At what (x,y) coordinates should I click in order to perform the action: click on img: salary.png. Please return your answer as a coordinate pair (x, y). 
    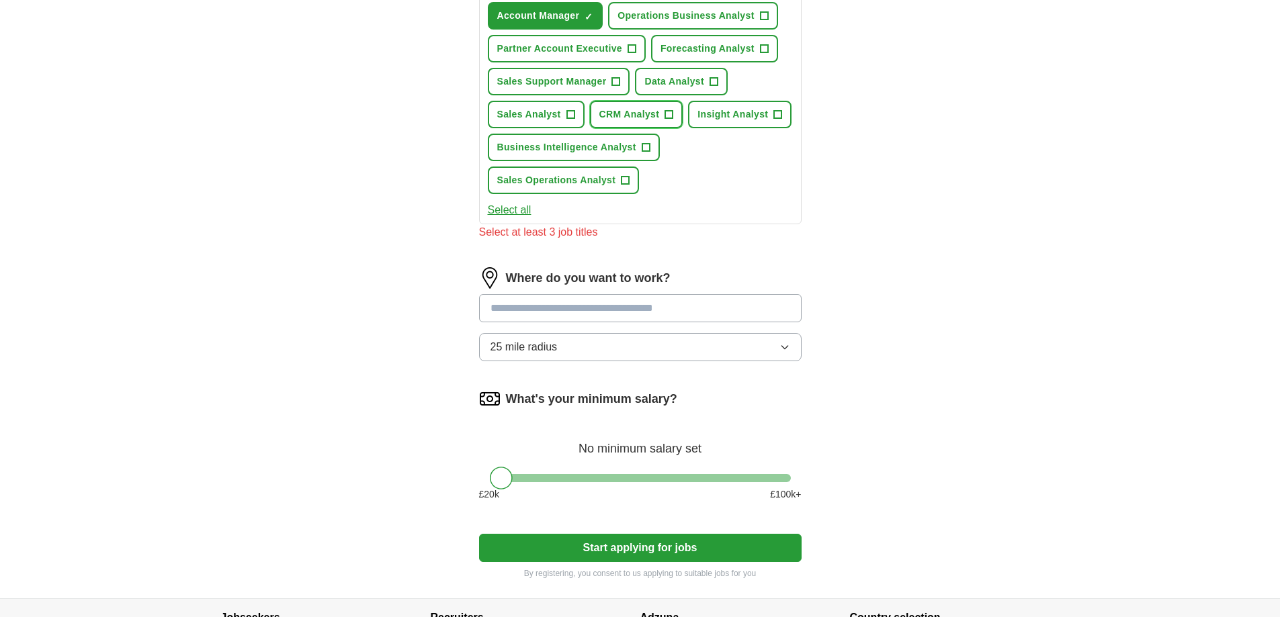
    Looking at the image, I should click on (490, 399).